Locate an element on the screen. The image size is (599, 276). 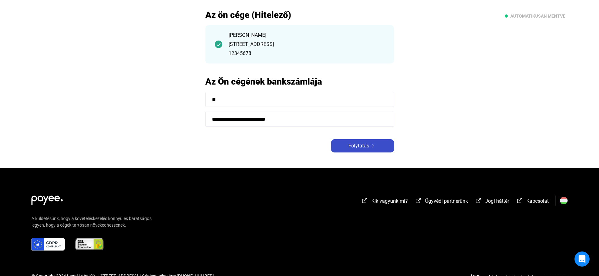
span: Jogi háttér is located at coordinates (497, 201).